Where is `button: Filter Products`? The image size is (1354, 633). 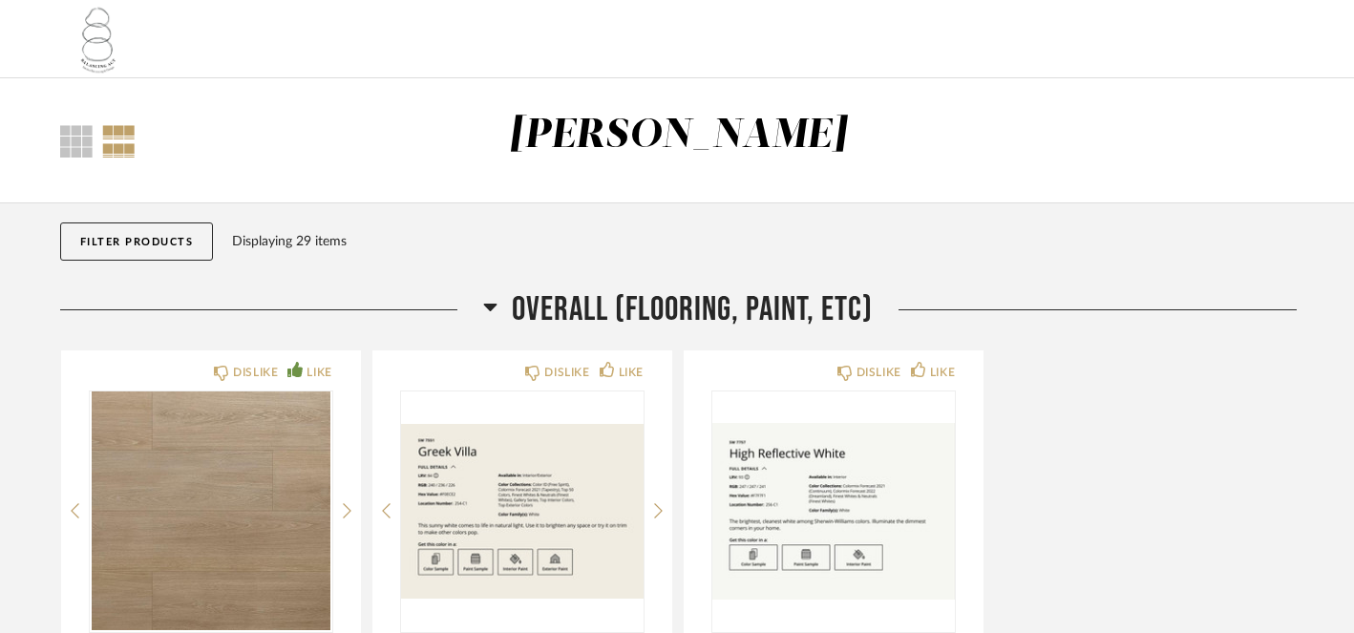
button: Filter Products is located at coordinates (137, 242).